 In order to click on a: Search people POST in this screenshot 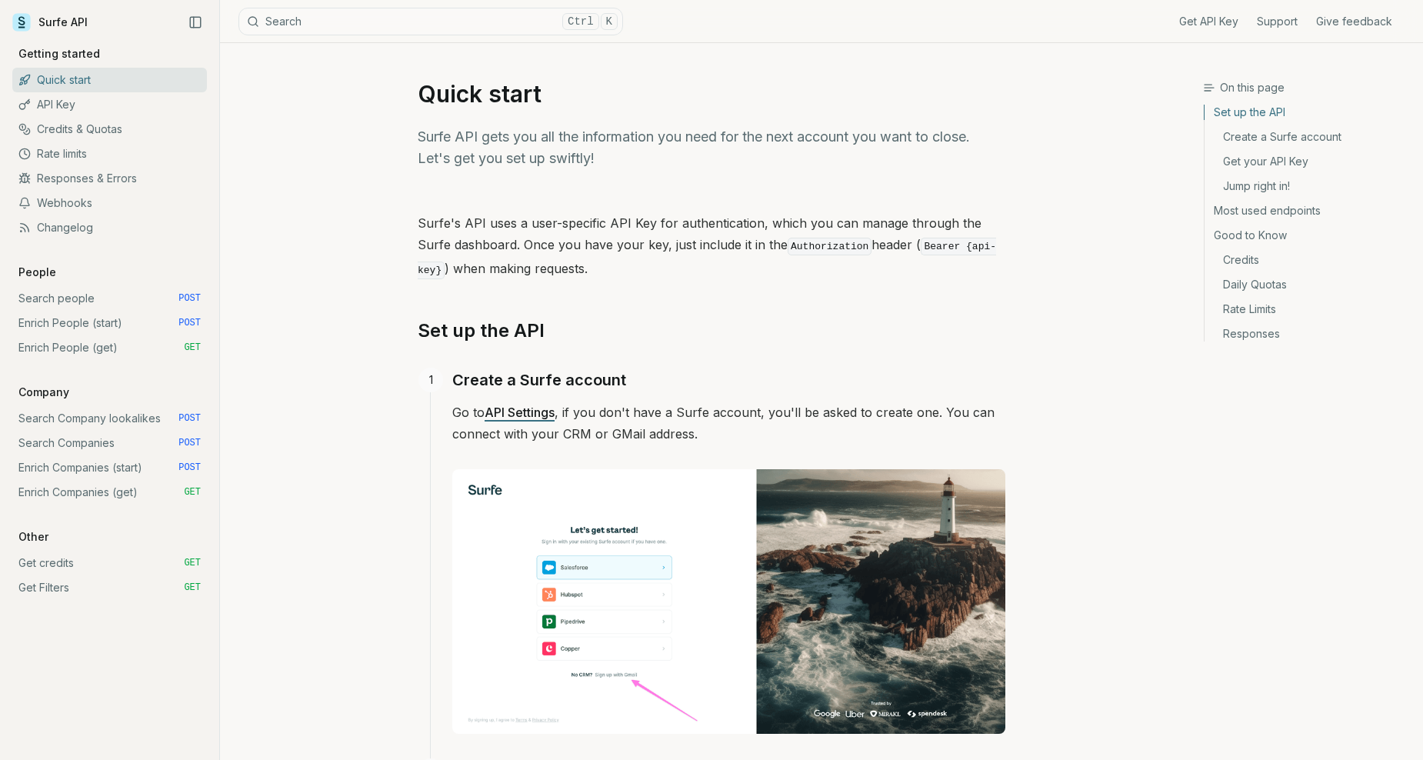, I will do `click(109, 298)`.